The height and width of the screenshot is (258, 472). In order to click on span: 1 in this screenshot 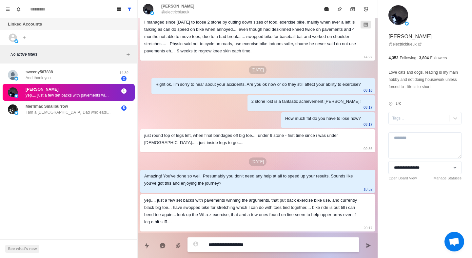, I will do `click(124, 91)`.